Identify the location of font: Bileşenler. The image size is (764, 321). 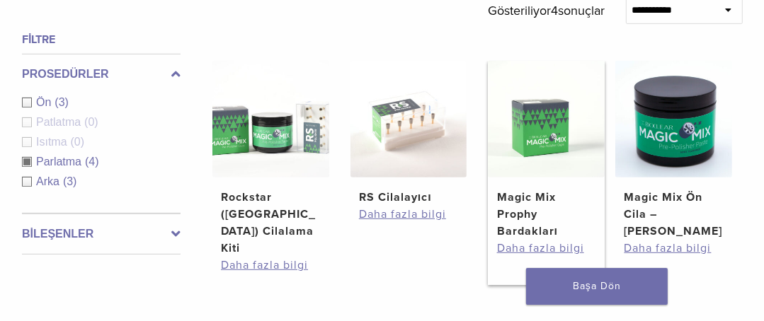
(57, 234).